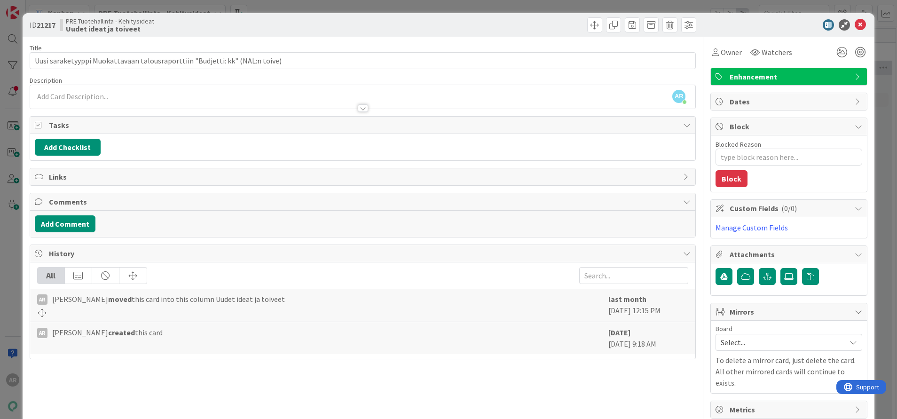  What do you see at coordinates (68, 147) in the screenshot?
I see `button: Add Checklist` at bounding box center [68, 147].